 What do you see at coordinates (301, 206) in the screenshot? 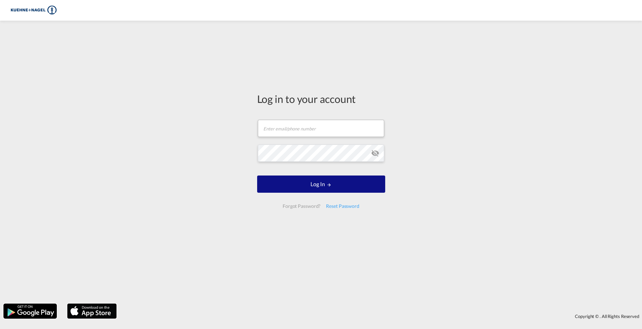
I see `div: Forgot Password?` at bounding box center [301, 206].